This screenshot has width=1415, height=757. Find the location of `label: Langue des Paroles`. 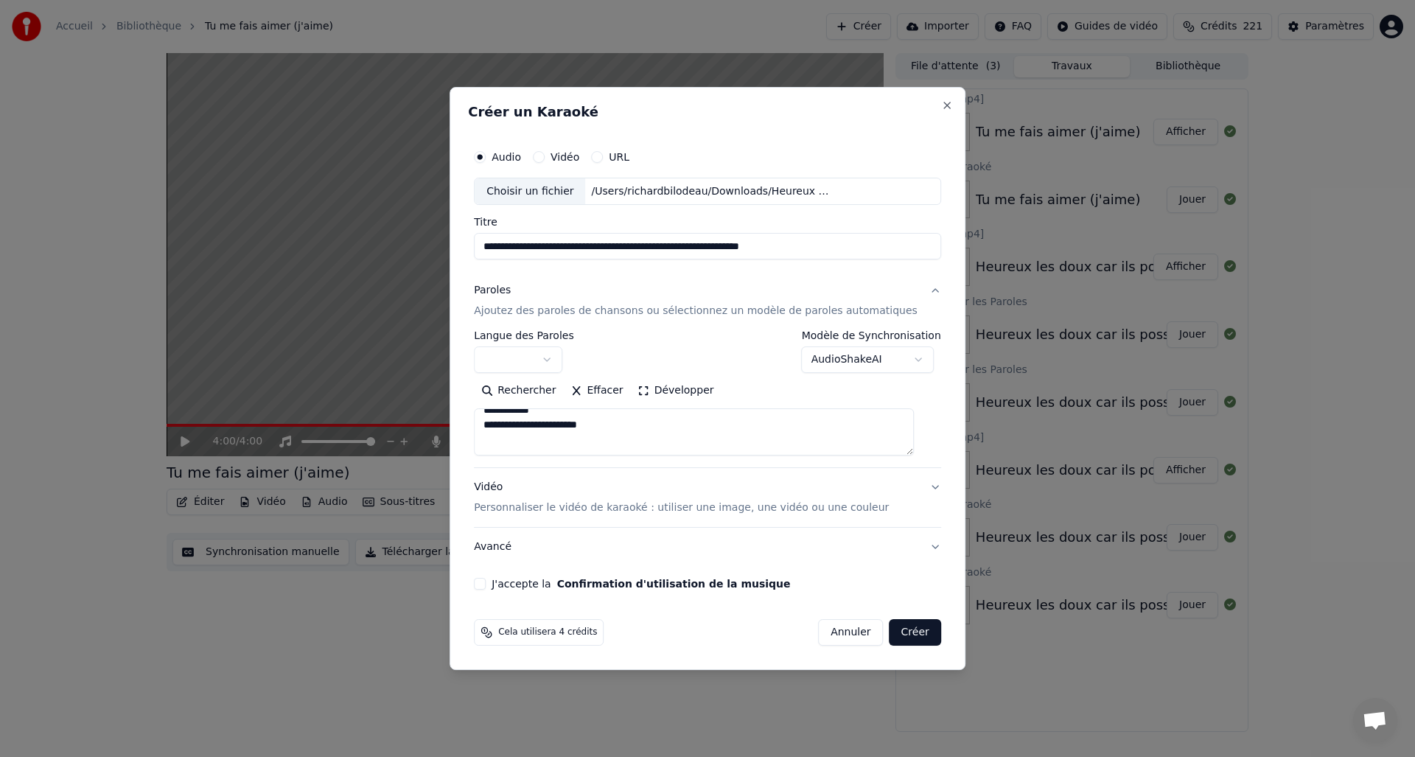

label: Langue des Paroles is located at coordinates (524, 336).